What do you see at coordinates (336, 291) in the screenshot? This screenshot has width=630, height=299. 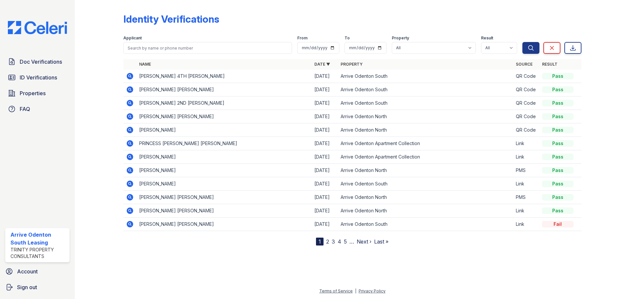 I see `a: Terms of Service` at bounding box center [336, 291].